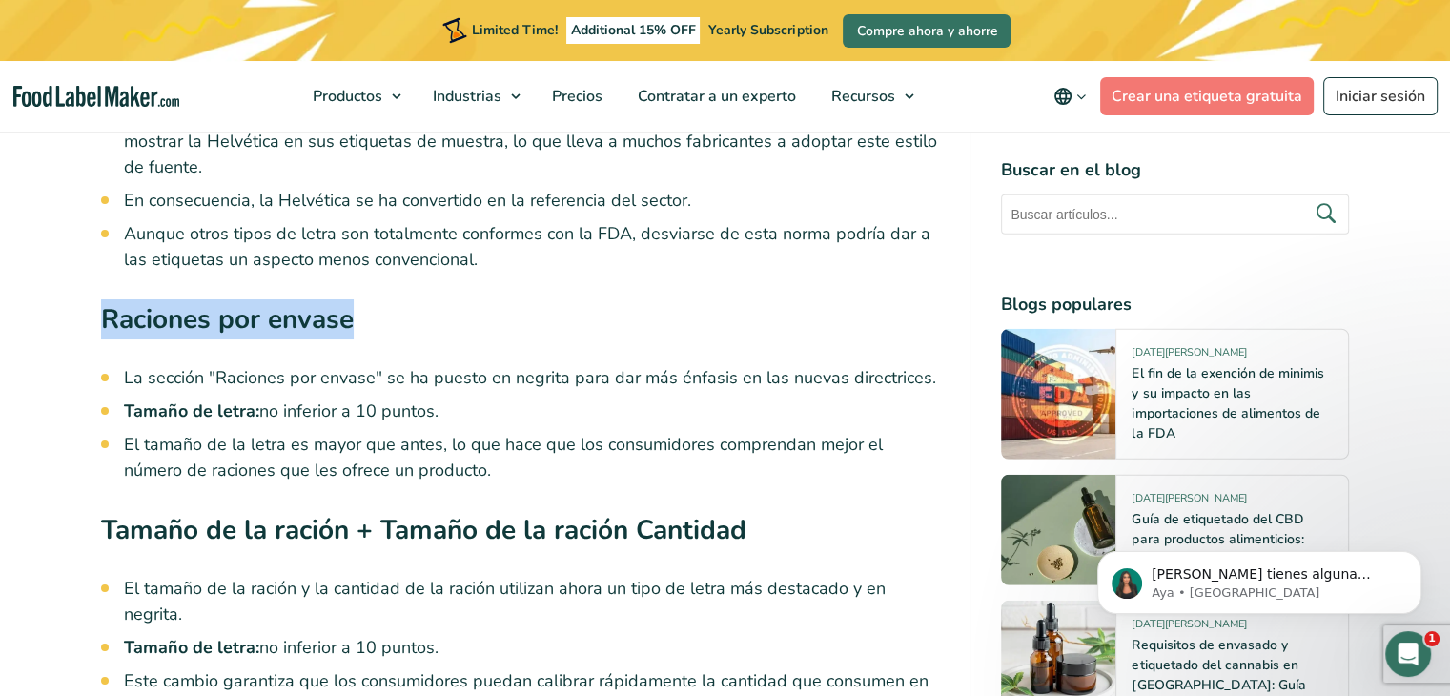 The image size is (1450, 696). I want to click on input: Buscar artículos..., so click(1174, 213).